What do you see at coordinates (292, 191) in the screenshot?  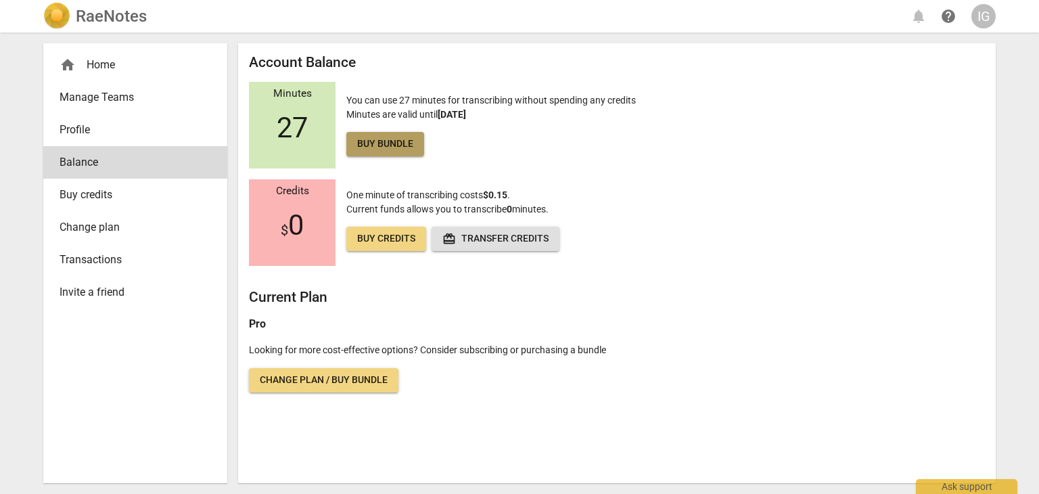 I see `div: Credits` at bounding box center [292, 191].